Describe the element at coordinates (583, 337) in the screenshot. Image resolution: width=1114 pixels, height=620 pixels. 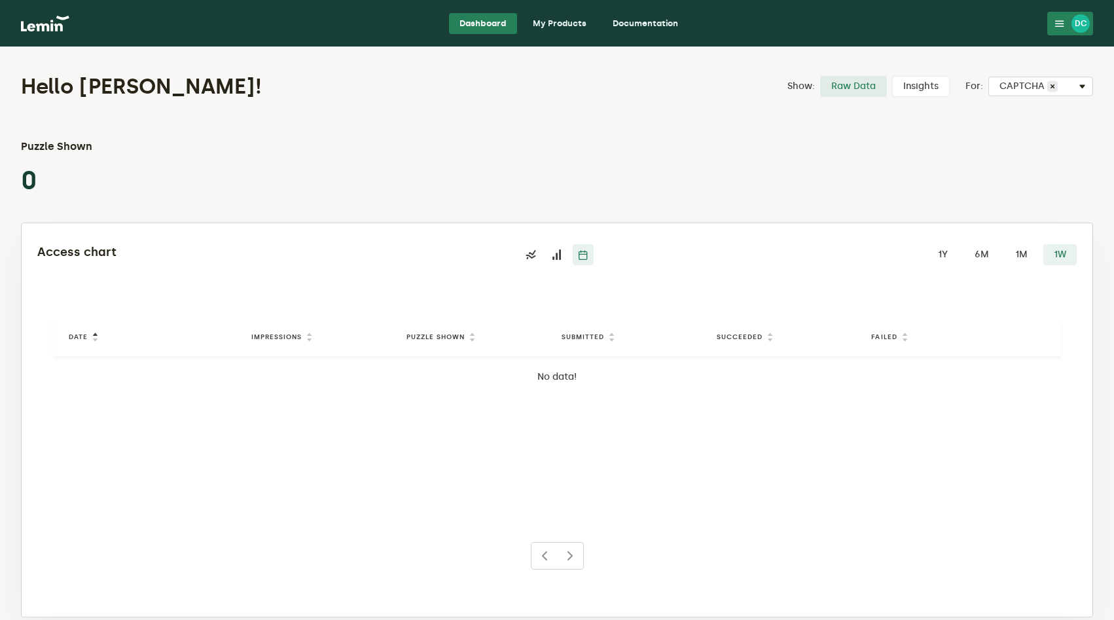
I see `label: SUBMITTED` at that location.